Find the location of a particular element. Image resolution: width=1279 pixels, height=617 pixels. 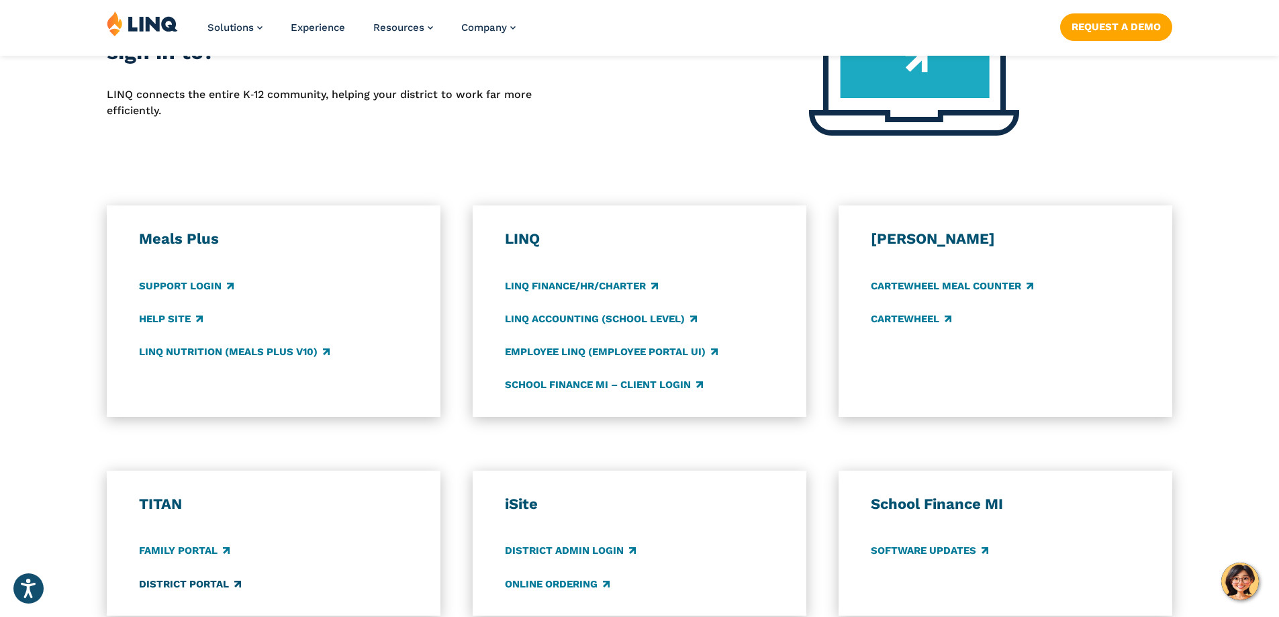

span: Company is located at coordinates (484, 28).